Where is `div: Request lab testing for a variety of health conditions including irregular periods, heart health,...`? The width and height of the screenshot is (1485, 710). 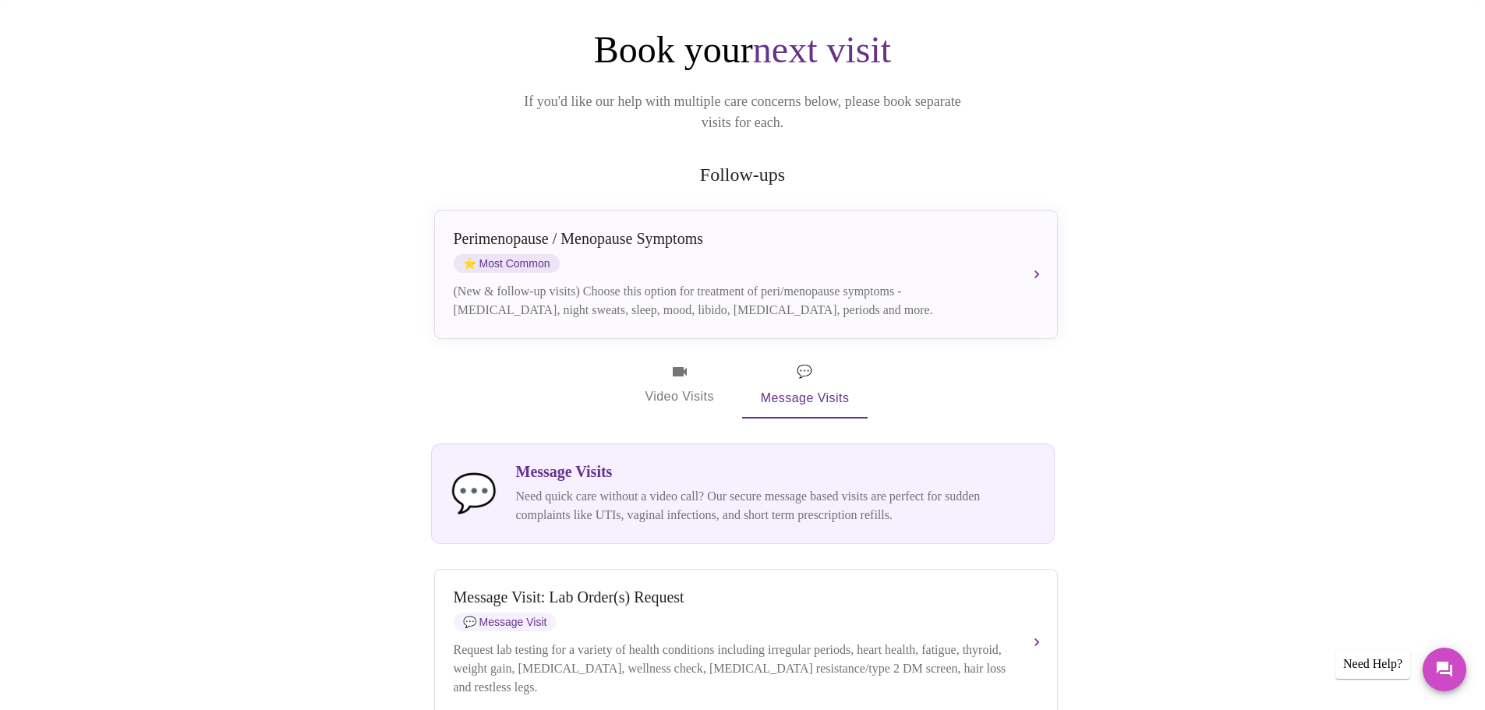
div: Request lab testing for a variety of health conditions including irregular periods, heart health,... is located at coordinates (731, 669).